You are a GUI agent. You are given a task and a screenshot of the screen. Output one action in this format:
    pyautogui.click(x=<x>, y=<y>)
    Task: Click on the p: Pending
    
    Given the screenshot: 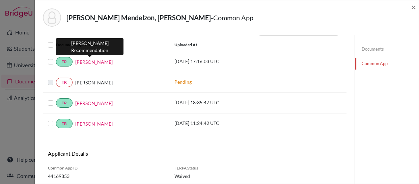 What is the action you would take?
    pyautogui.click(x=220, y=82)
    